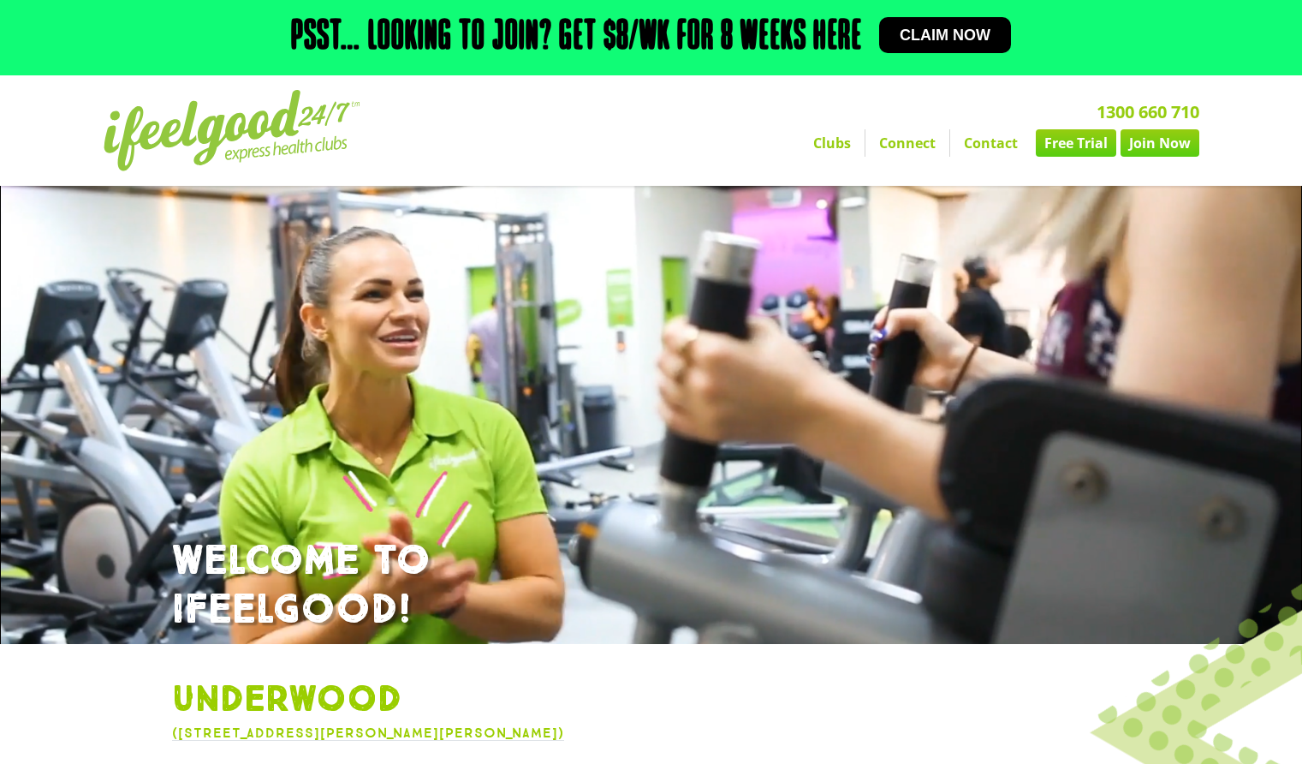  I want to click on nav: Menu, so click(846, 143).